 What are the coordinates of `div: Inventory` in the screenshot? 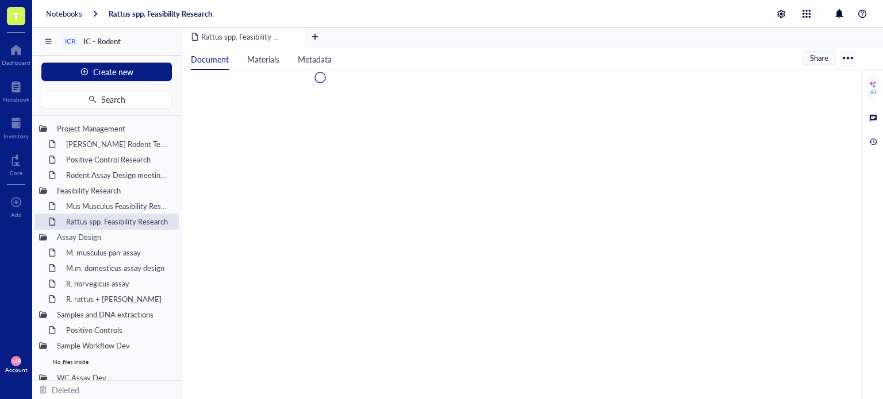 It's located at (16, 136).